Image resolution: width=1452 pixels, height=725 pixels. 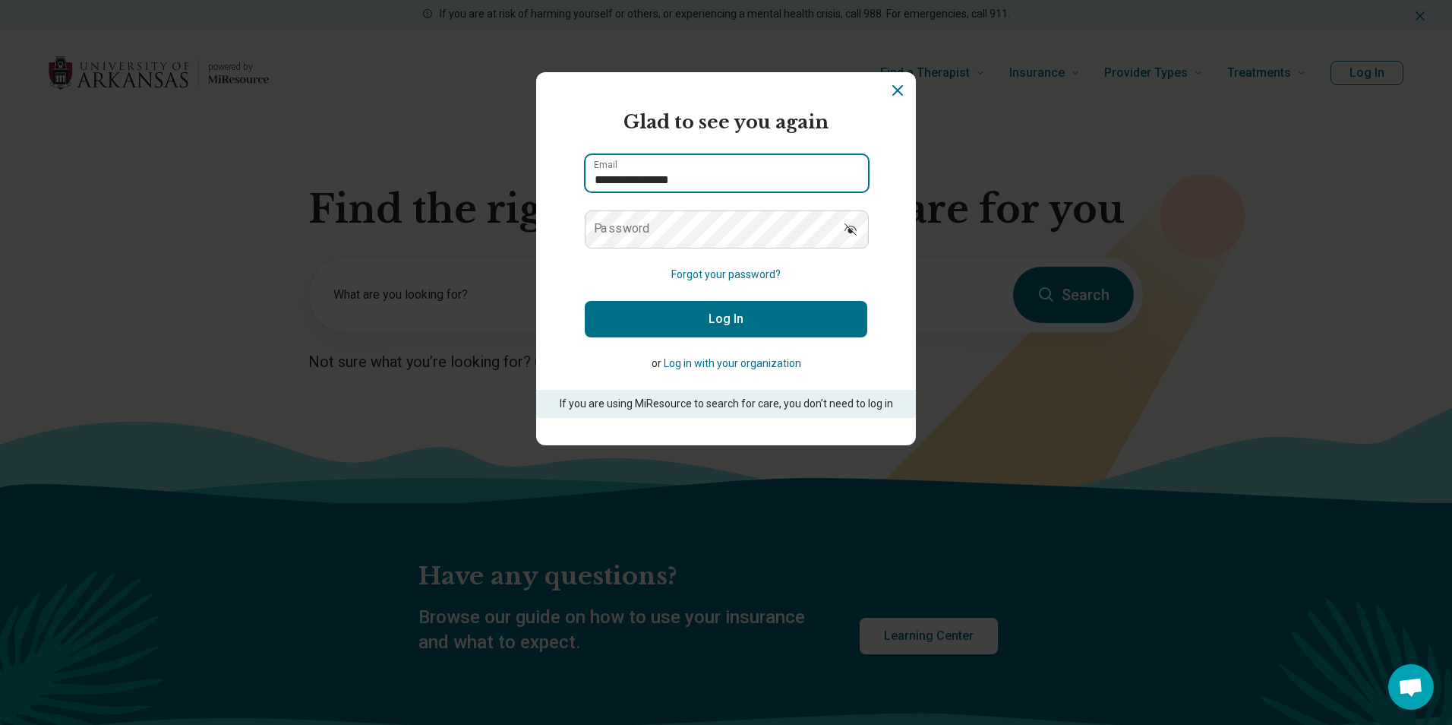 What do you see at coordinates (605, 165) in the screenshot?
I see `label: Email` at bounding box center [605, 165].